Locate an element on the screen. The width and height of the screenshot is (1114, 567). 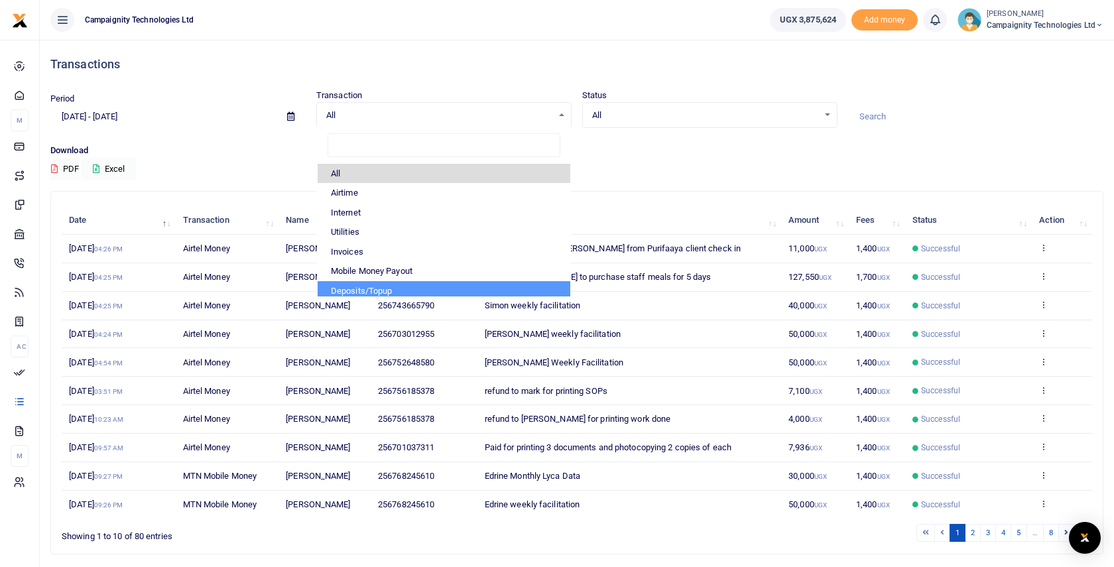
p: Download is located at coordinates (577, 151).